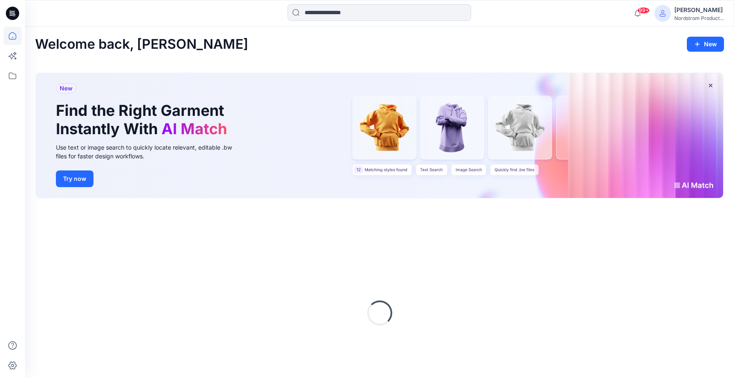 Image resolution: width=734 pixels, height=378 pixels. What do you see at coordinates (663, 13) in the screenshot?
I see `svg: avatar` at bounding box center [663, 13].